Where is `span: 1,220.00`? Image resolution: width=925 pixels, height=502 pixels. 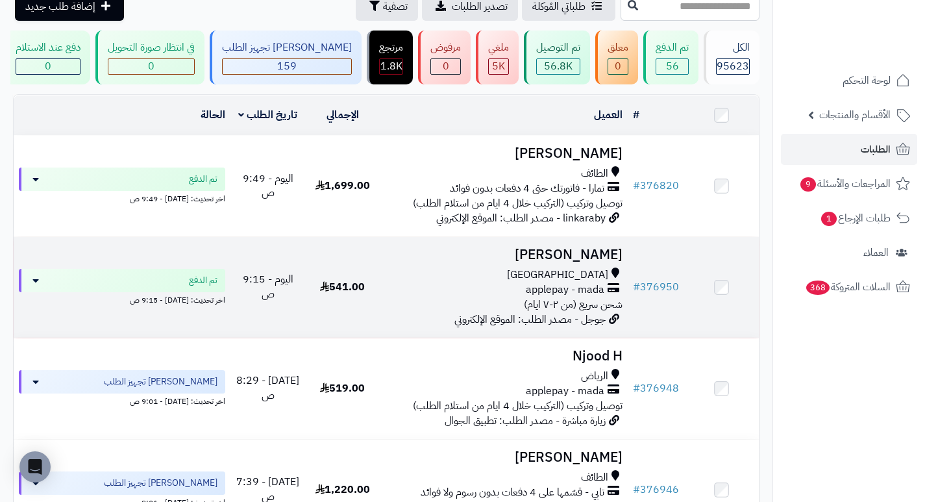 span: 1,220.00 is located at coordinates (343, 489).